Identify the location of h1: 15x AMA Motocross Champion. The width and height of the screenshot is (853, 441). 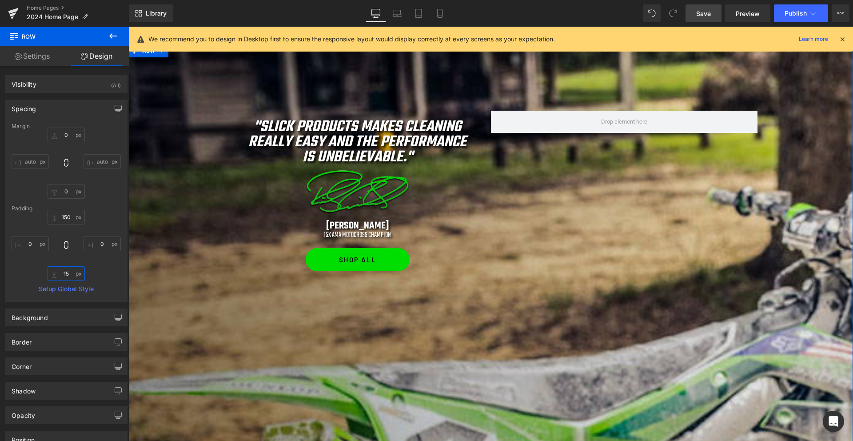
(229, 208).